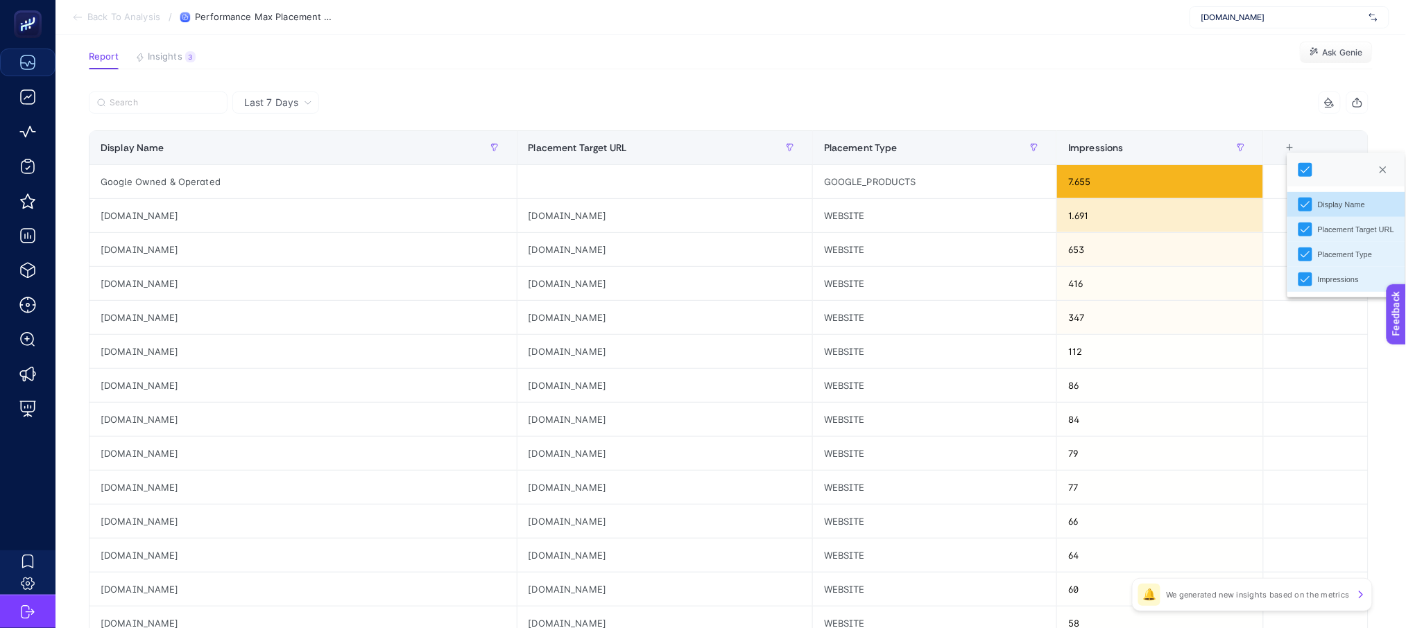  I want to click on div: 3, so click(190, 57).